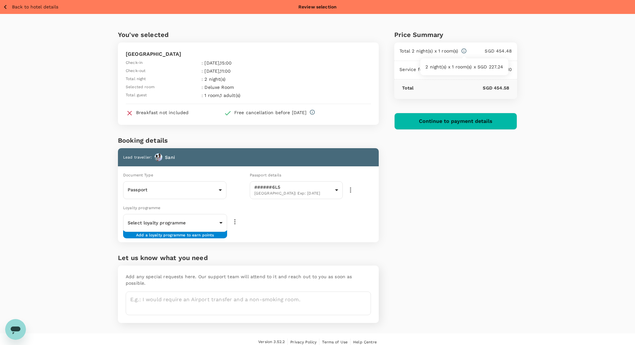 The height and width of the screenshot is (345, 635). Describe the element at coordinates (248, 279) in the screenshot. I see `p: Add any special requests here. Our support team will attend to it and reach out to you as soon as...` at that location.